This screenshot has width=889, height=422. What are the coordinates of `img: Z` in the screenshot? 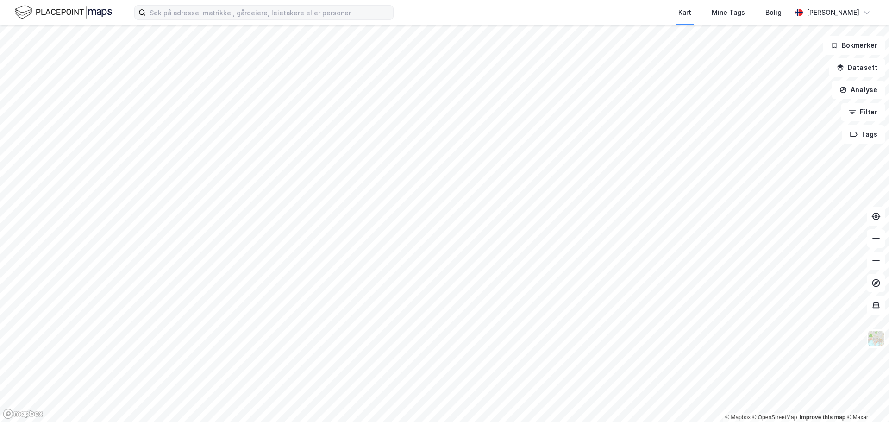 It's located at (876, 339).